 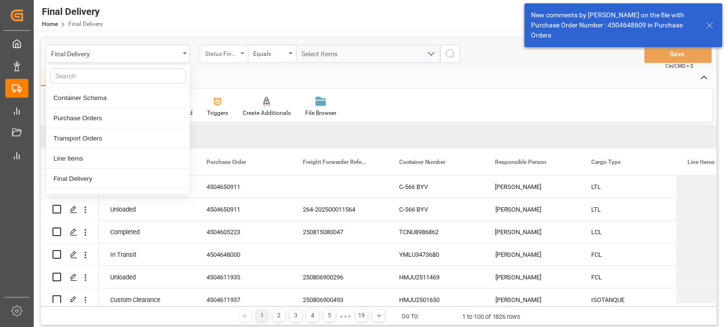 I want to click on div: 250806900296, so click(x=340, y=277).